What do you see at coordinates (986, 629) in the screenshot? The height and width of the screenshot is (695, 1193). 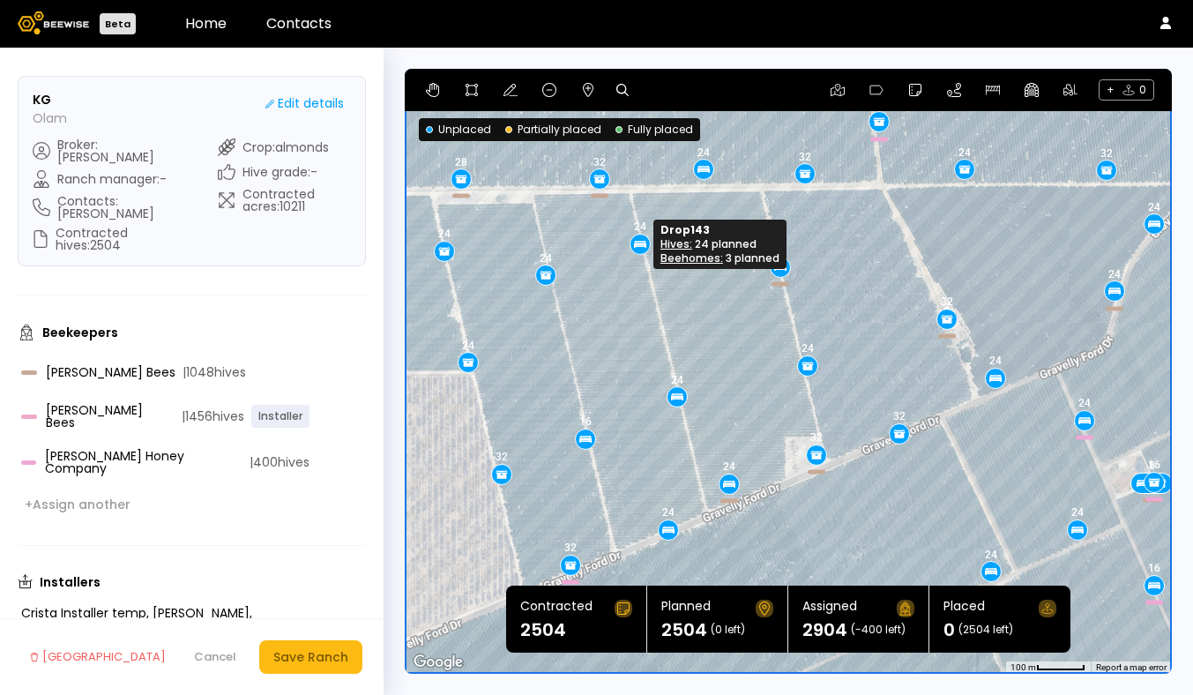 I see `span: (2504 left)` at bounding box center [986, 629].